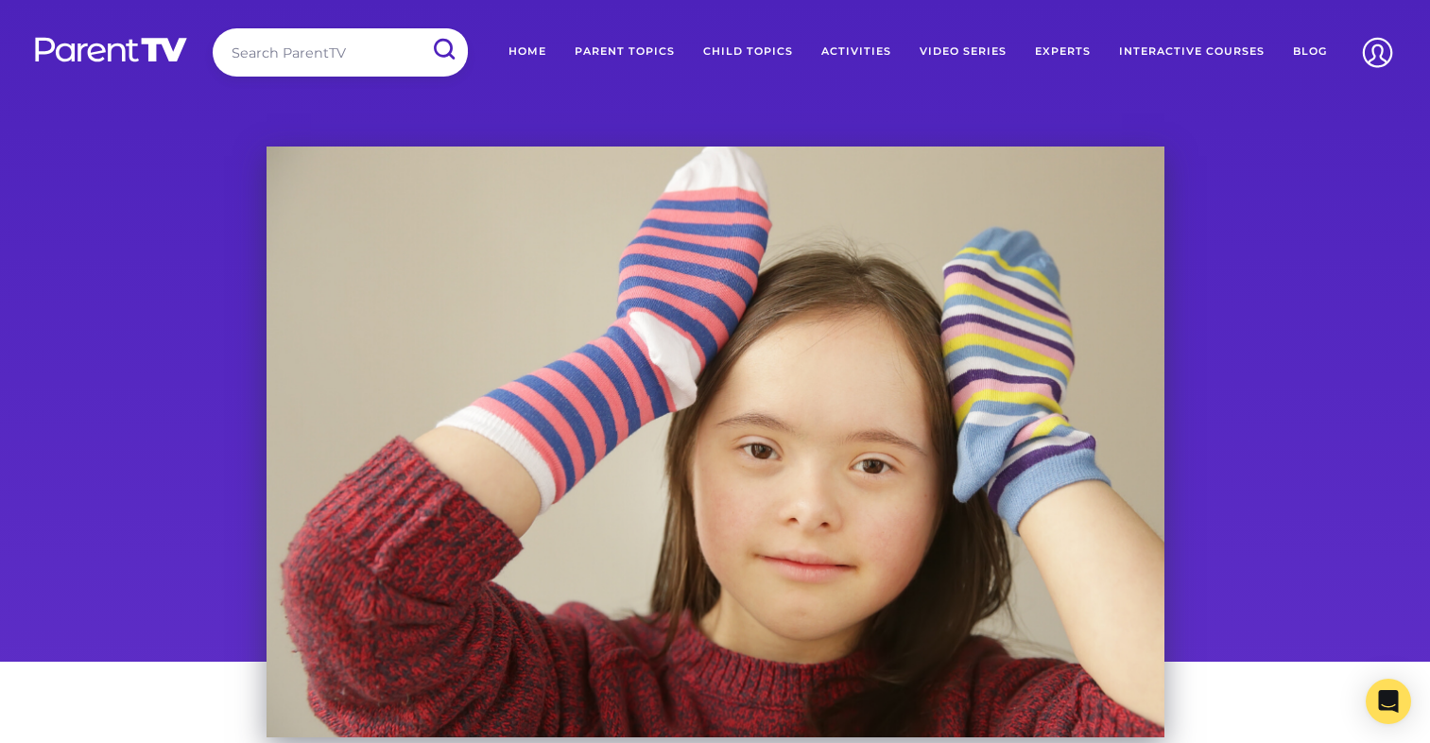 The image size is (1430, 743). I want to click on div: Open Intercom Messenger, so click(1388, 701).